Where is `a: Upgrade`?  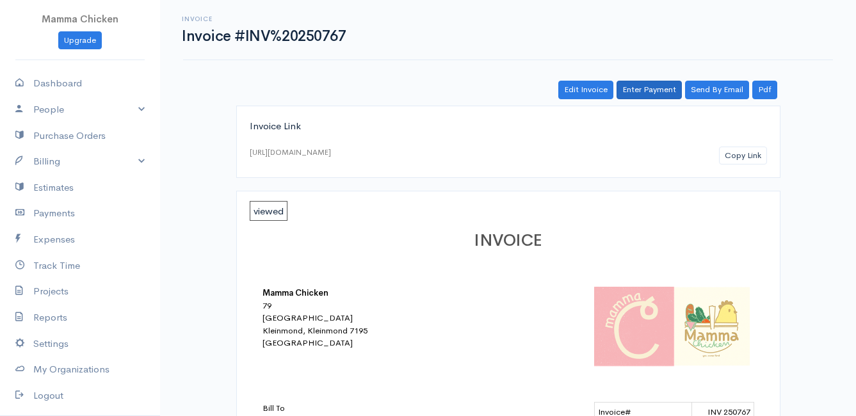
a: Upgrade is located at coordinates (80, 40).